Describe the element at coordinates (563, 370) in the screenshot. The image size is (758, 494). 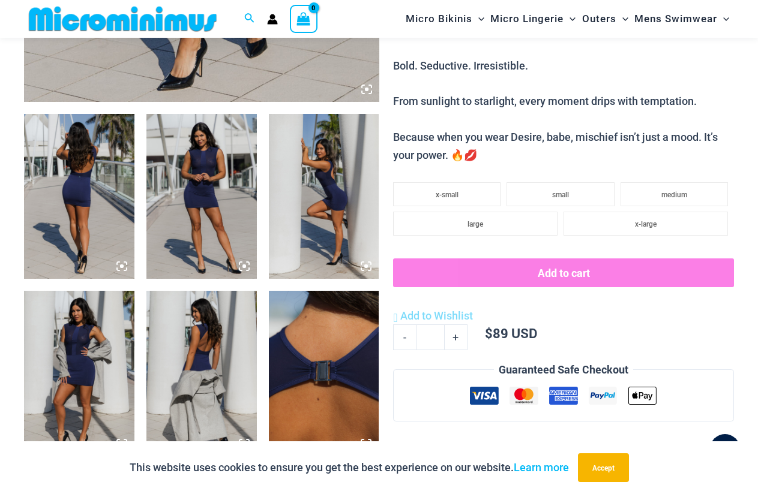
I see `legend: Guaranteed Safe Checkout` at that location.